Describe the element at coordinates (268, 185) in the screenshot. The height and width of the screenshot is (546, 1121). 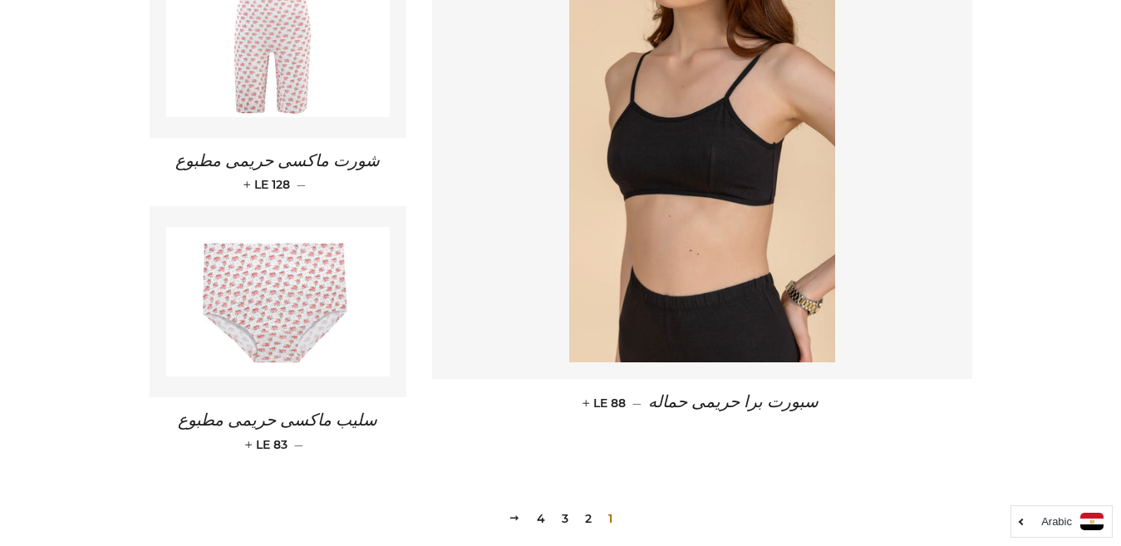
I see `span: LE 128` at that location.